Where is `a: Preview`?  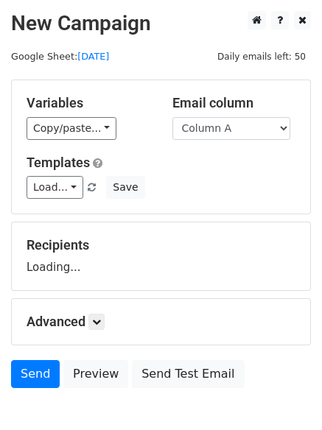 a: Preview is located at coordinates (96, 374).